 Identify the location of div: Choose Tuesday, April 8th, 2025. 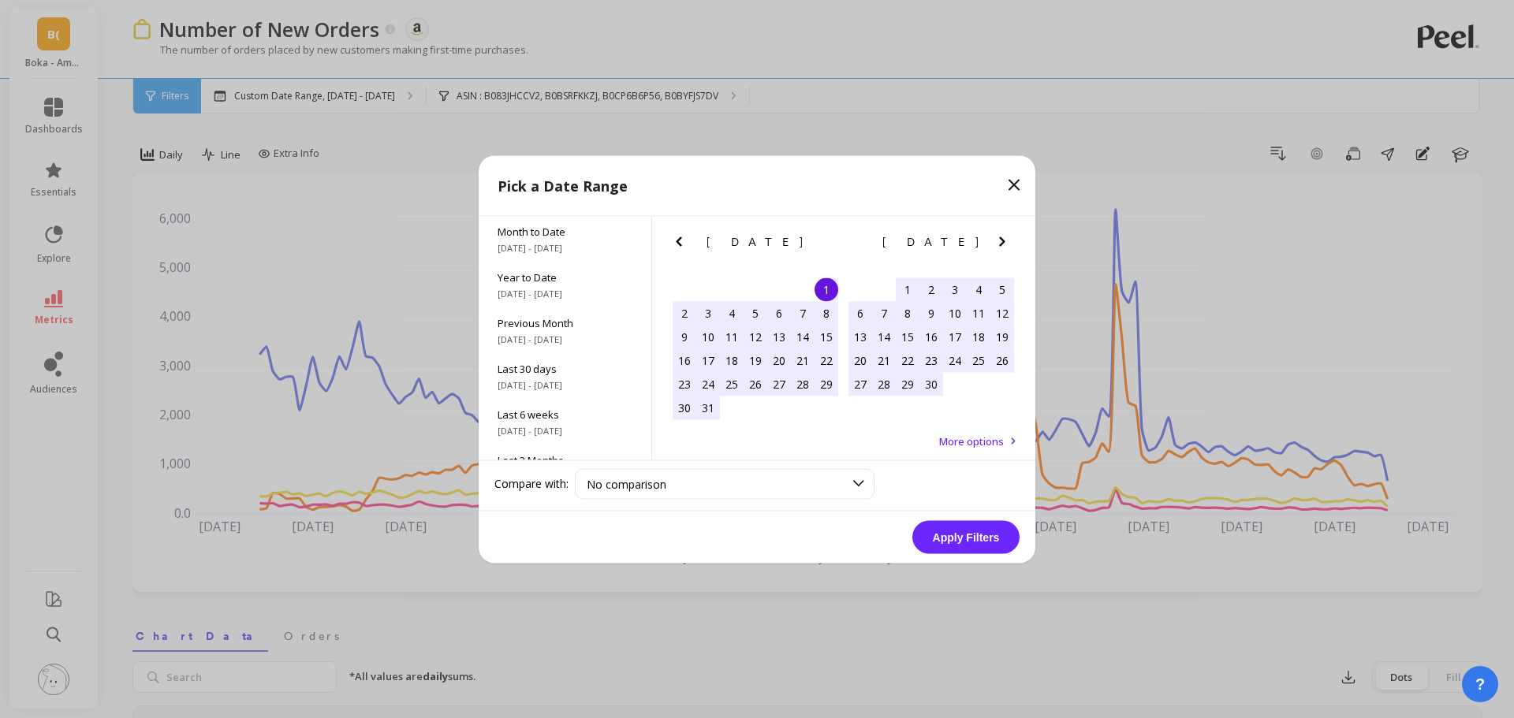
(907, 313).